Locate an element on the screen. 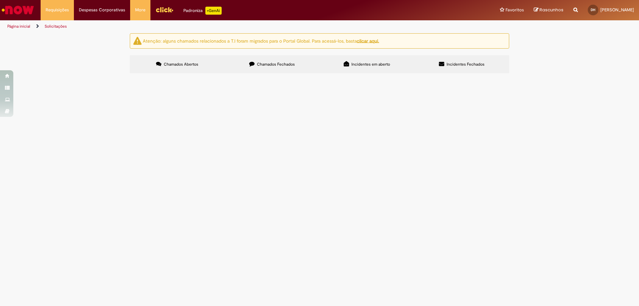  span: Chamados Fechados is located at coordinates (276, 64).